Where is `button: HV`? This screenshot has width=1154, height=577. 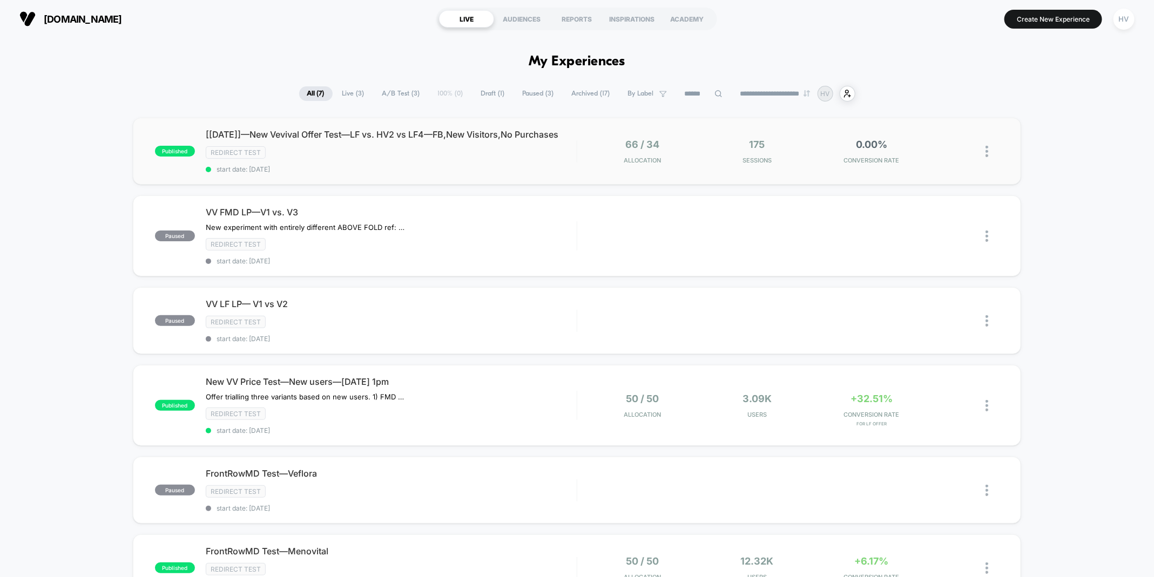
button: HV is located at coordinates (1124, 19).